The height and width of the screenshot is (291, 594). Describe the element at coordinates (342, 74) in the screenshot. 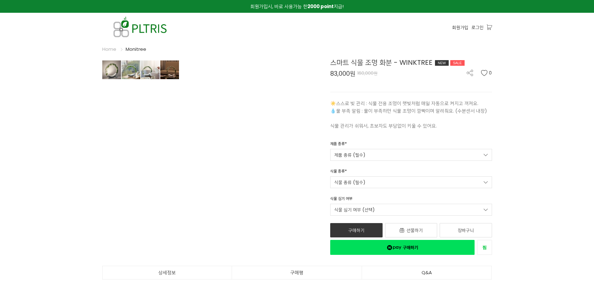

I see `span: 83,000원` at that location.